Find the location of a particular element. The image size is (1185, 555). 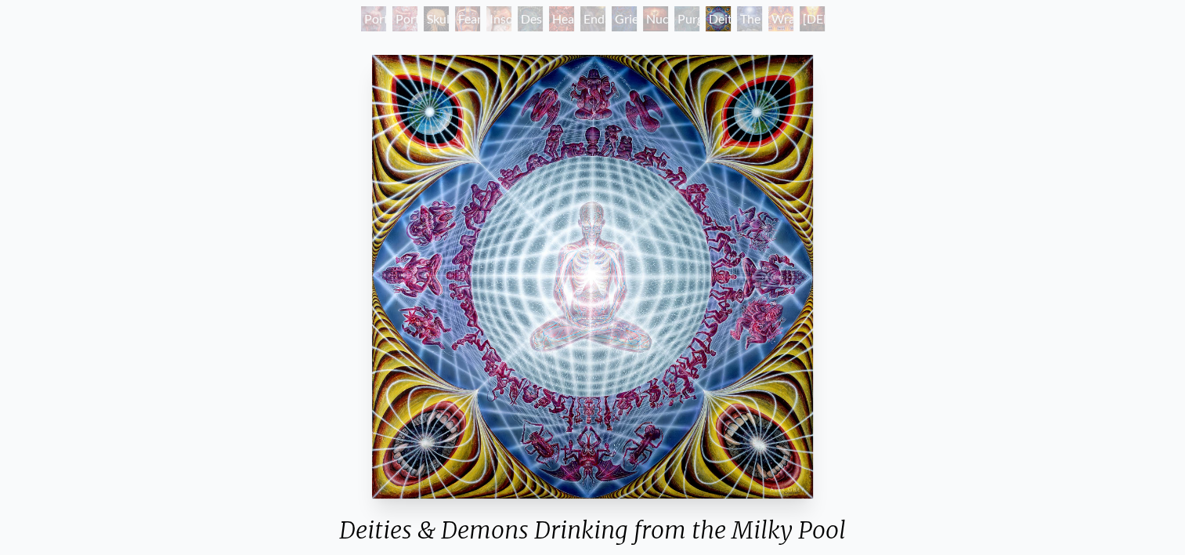

div: Skull Fetus is located at coordinates (436, 19).